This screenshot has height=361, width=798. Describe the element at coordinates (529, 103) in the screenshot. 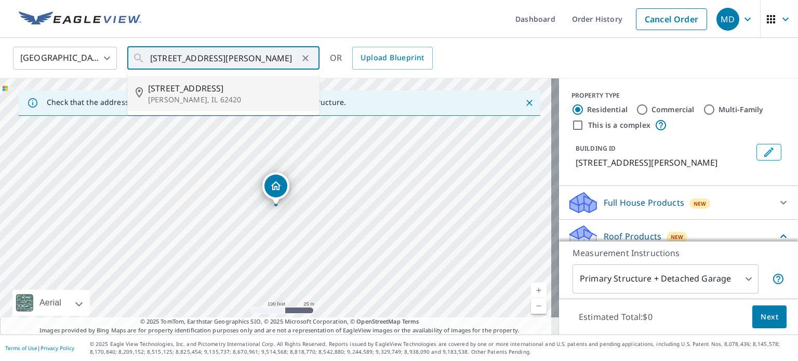

I see `button: Close` at that location.